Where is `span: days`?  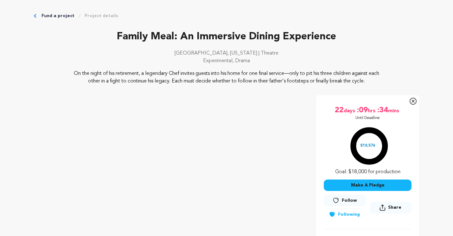 span: days is located at coordinates (350, 110).